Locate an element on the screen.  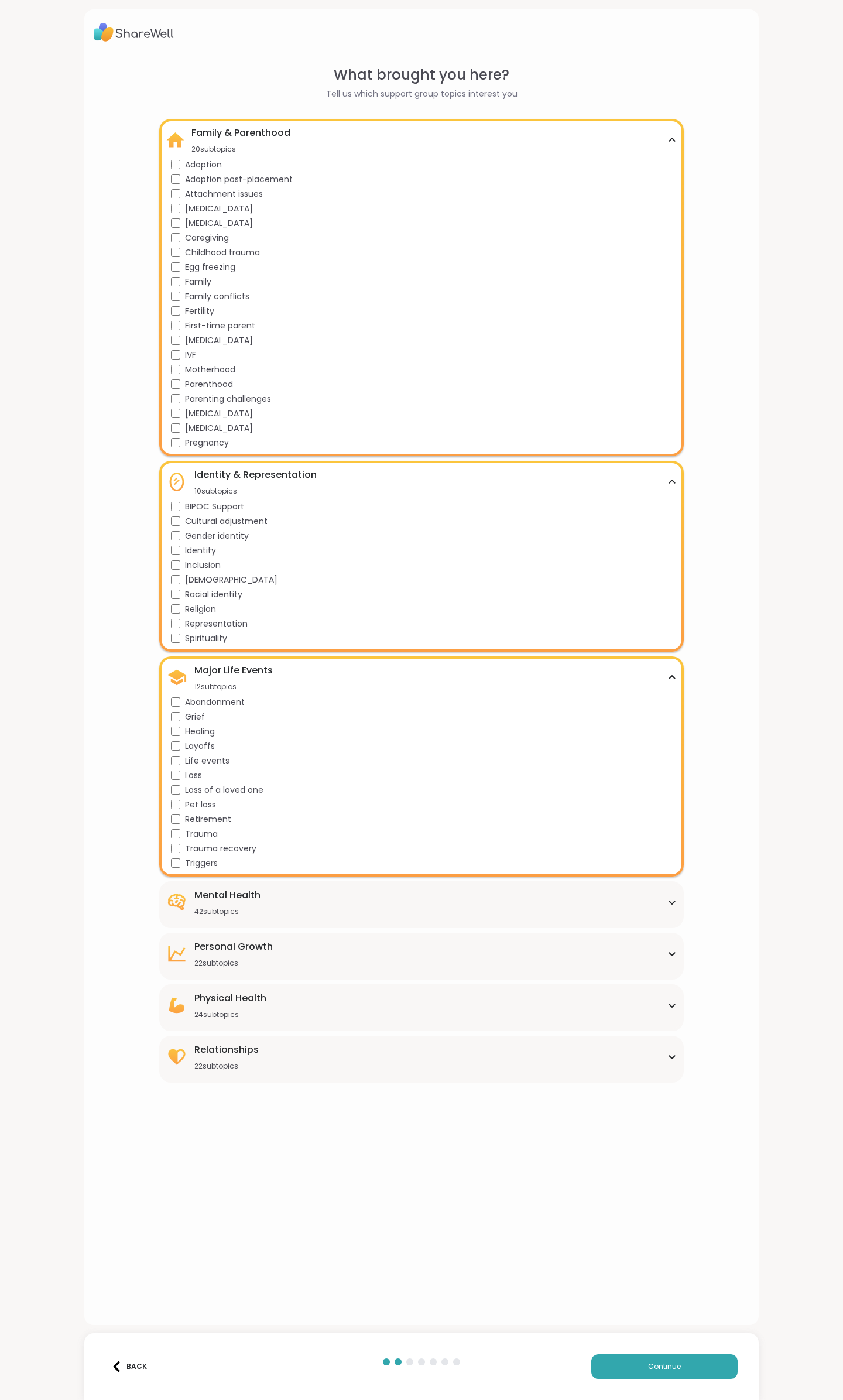
div: Physical Health is located at coordinates (230, 998).